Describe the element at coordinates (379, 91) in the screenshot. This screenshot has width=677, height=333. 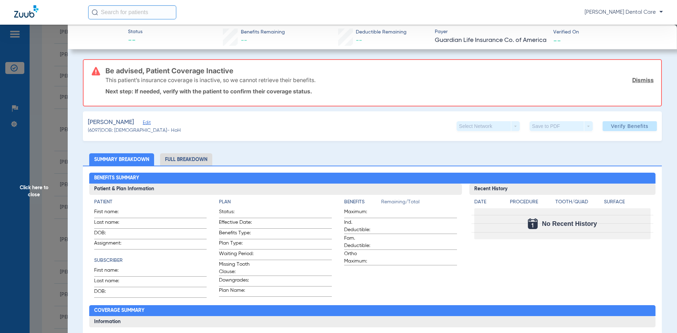
I see `p: Next step: If needed, verify with the patient to confirm their coverage status.` at that location.